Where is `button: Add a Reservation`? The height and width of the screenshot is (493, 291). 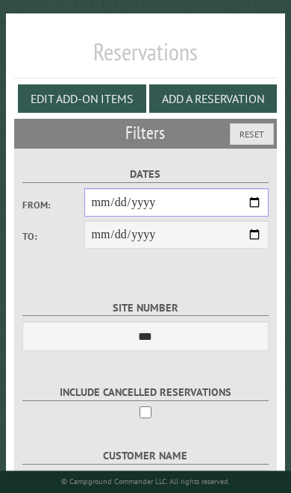
button: Add a Reservation is located at coordinates (213, 99).